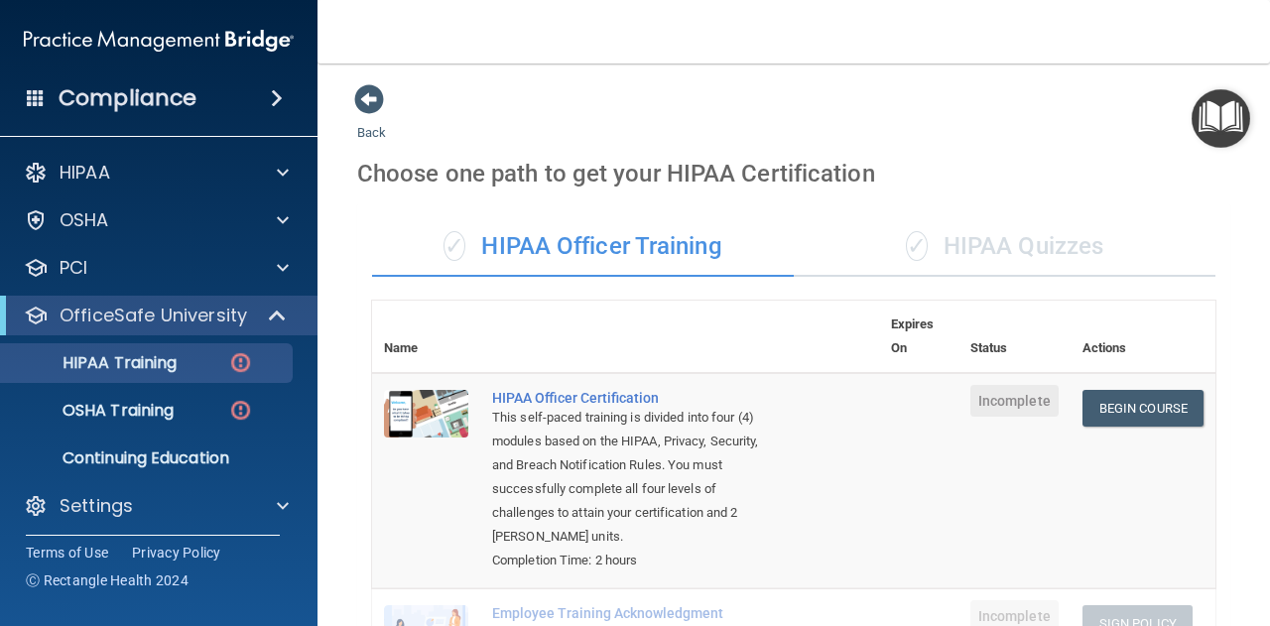 This screenshot has height=626, width=1270. Describe the element at coordinates (156, 220) in the screenshot. I see `a: OSHA` at that location.